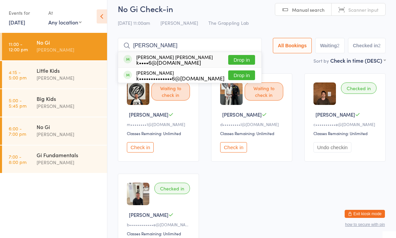 The image size is (396, 238). I want to click on img: image1732740972.png, so click(138, 194).